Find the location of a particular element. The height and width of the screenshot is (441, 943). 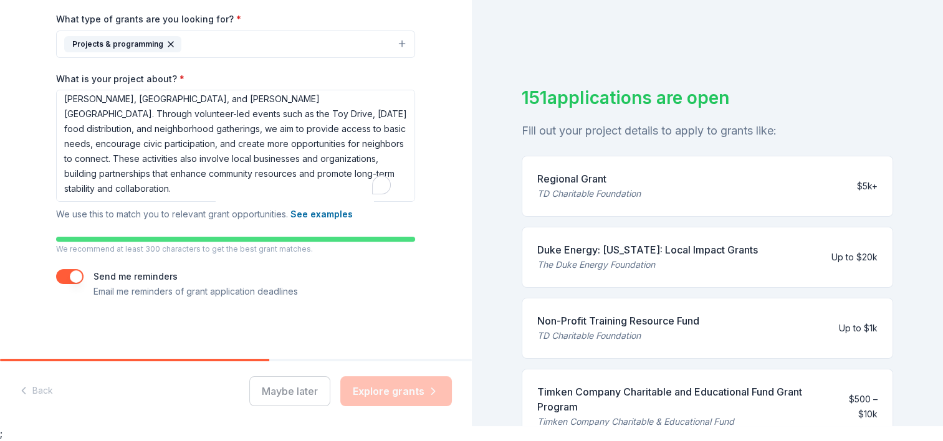

div: The Duke Energy Foundation is located at coordinates (648, 265).